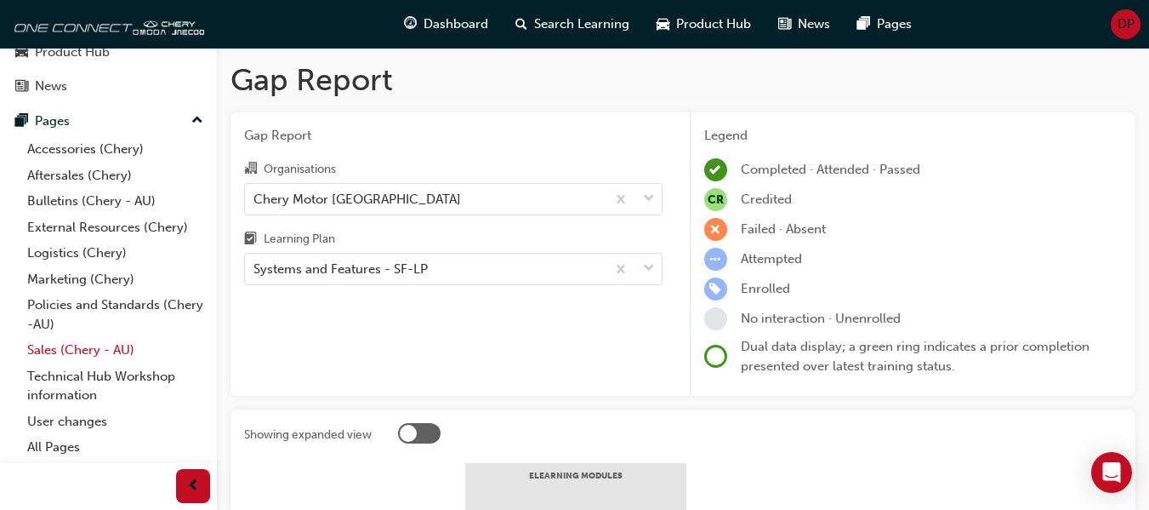 The image size is (1149, 510). I want to click on span: News, so click(814, 24).